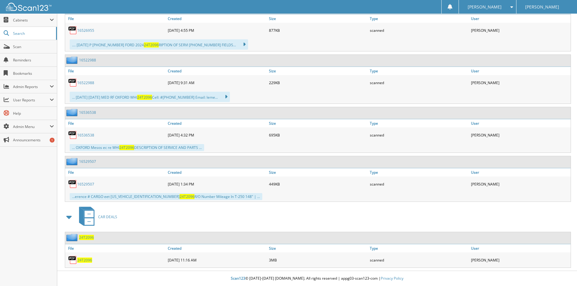 Image resolution: width=577 pixels, height=286 pixels. I want to click on div: 229KB, so click(318, 83).